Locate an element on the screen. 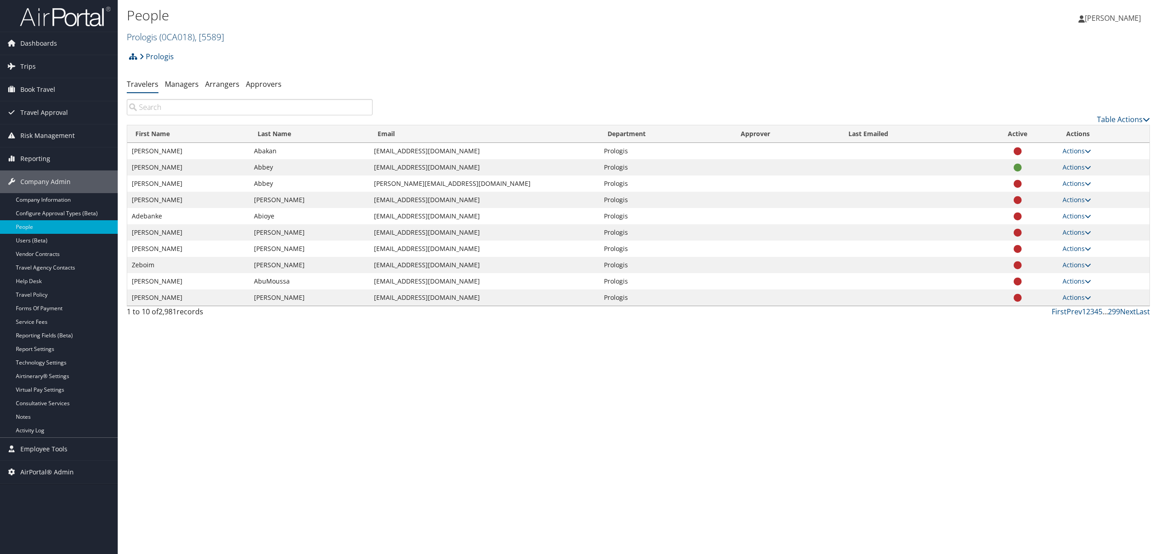 The width and height of the screenshot is (1159, 554). div: 1 to 10 of records is located at coordinates (249, 314).